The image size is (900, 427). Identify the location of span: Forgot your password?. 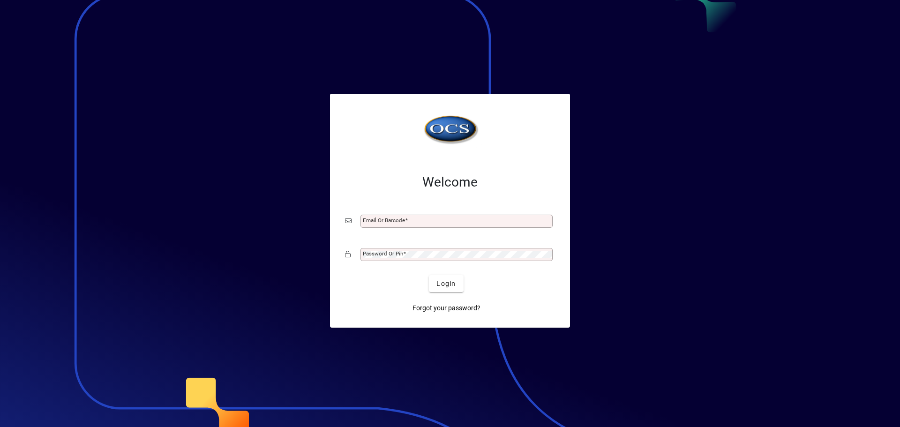
(446, 308).